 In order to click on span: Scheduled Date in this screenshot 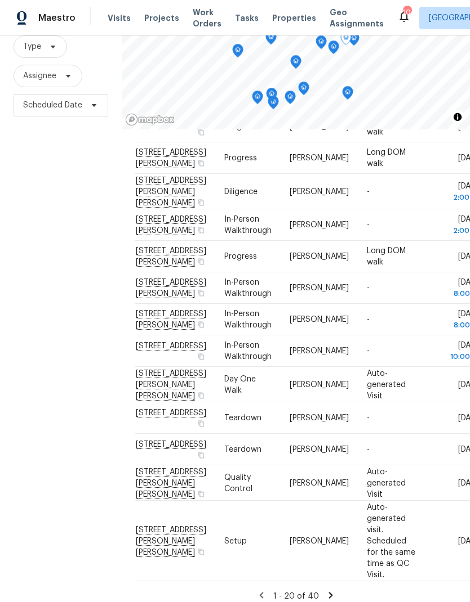, I will do `click(52, 105)`.